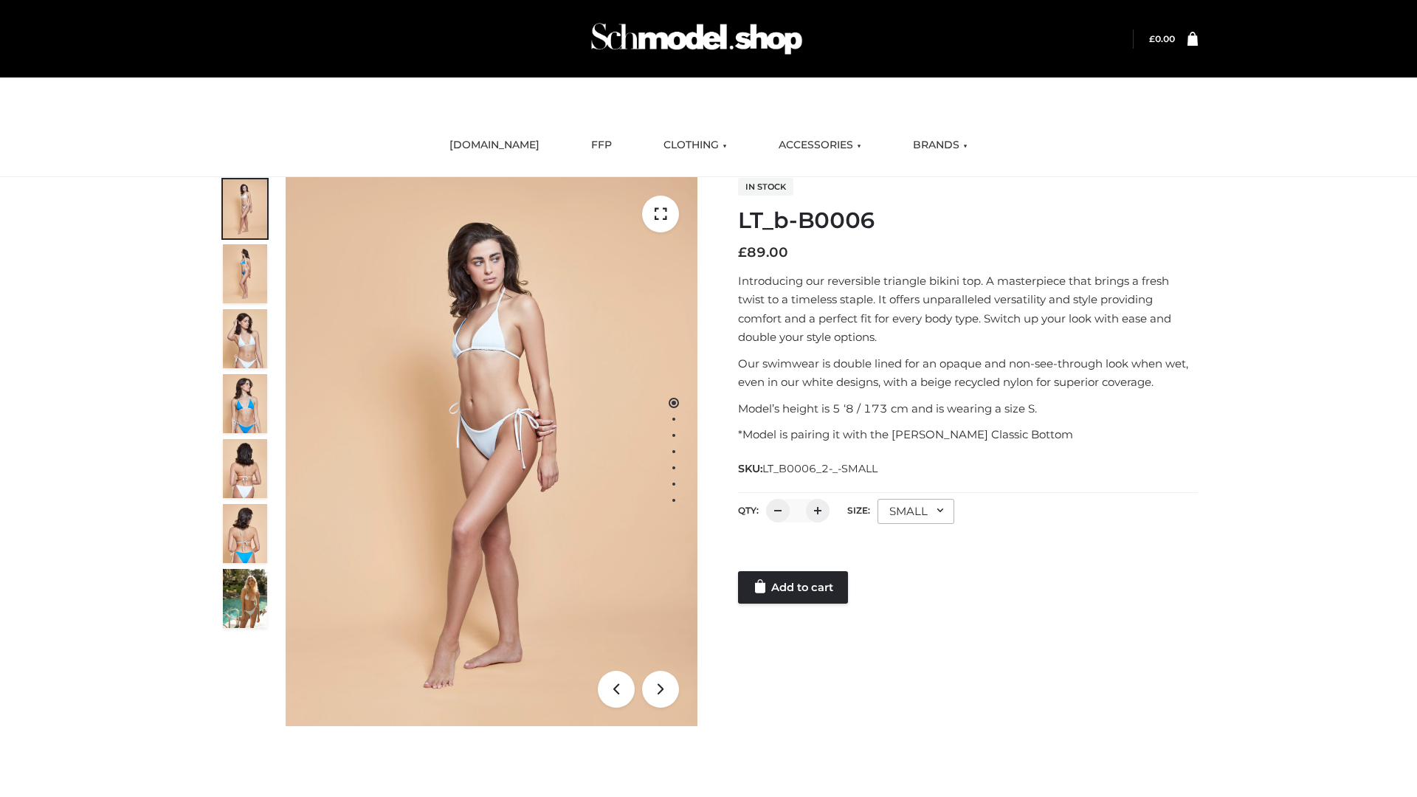 The height and width of the screenshot is (797, 1417). What do you see at coordinates (968, 373) in the screenshot?
I see `p: Our swimwear is double lined for an opaque and non-see-through look when wet, even in our white d...` at bounding box center [968, 373].